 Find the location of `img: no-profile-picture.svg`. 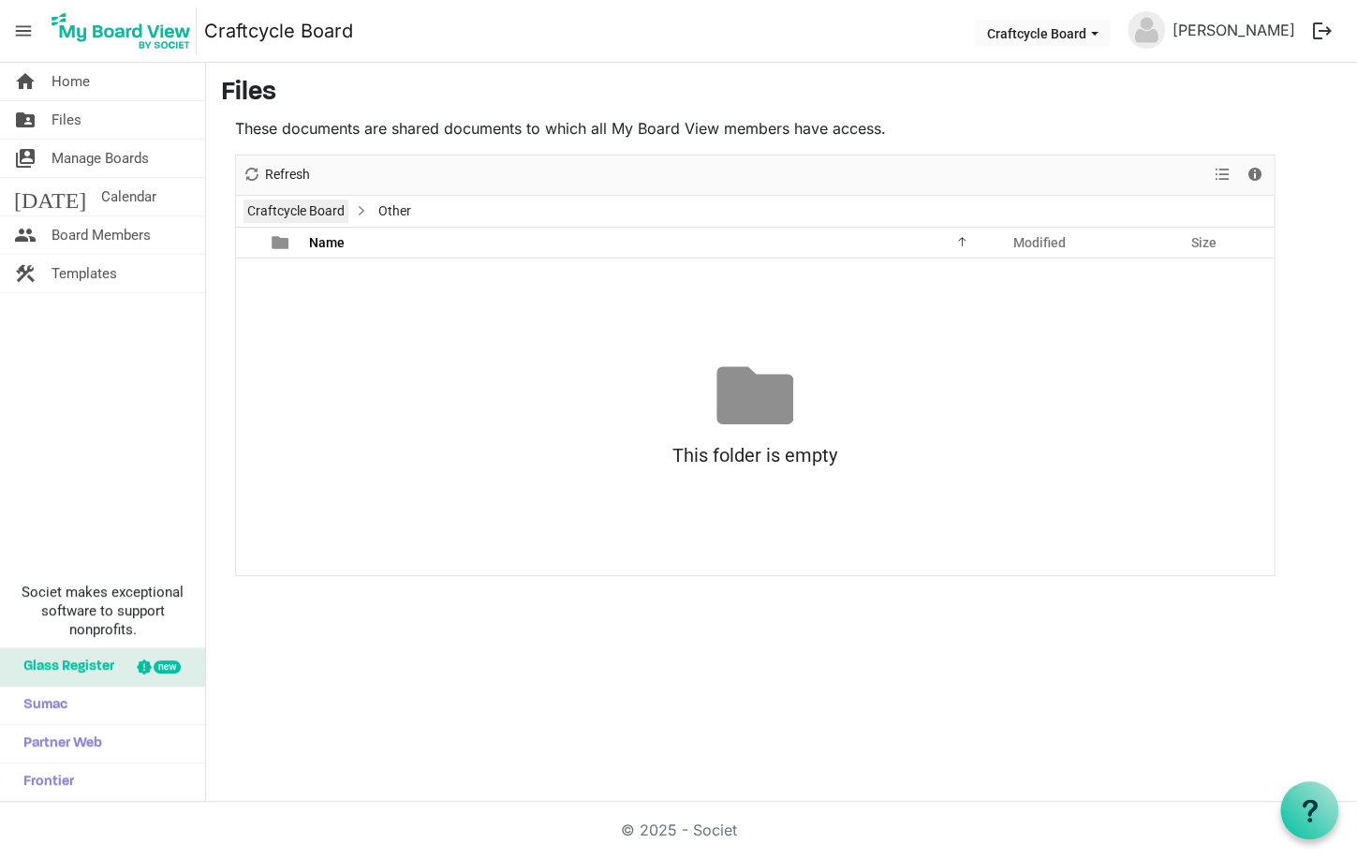

img: no-profile-picture.svg is located at coordinates (1146, 30).